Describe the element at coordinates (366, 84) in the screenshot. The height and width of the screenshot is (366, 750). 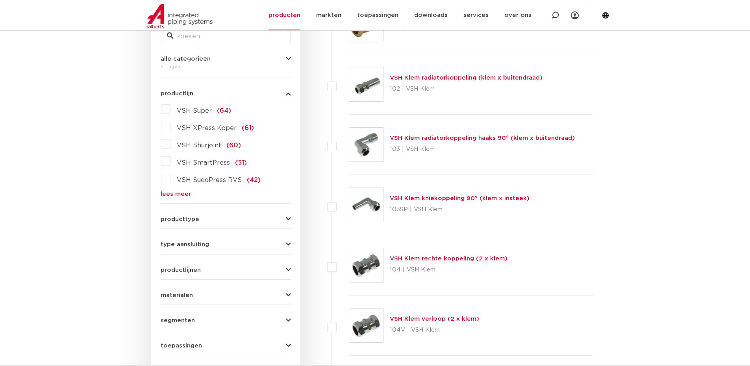
I see `img: Thumbnail for VSH Klem radiatorkoppeling (klem x buitendraad)` at that location.